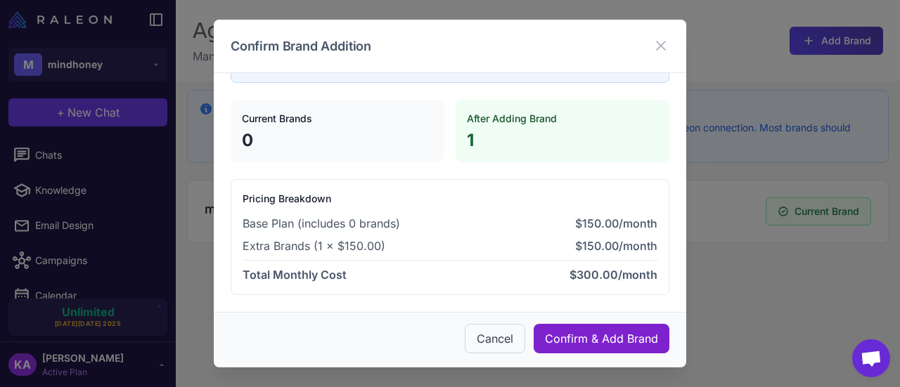 The width and height of the screenshot is (900, 387). I want to click on h4: Pricing Breakdown, so click(450, 199).